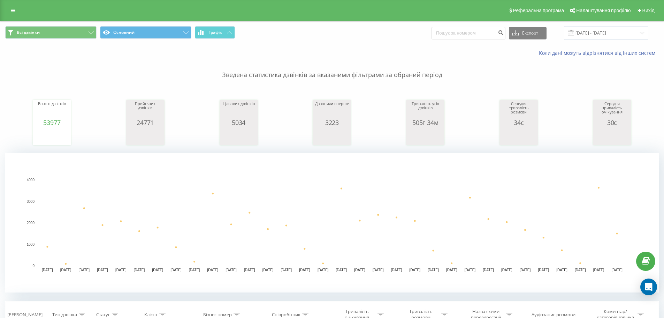 The width and height of the screenshot is (664, 318). I want to click on div: 3223, so click(332, 122).